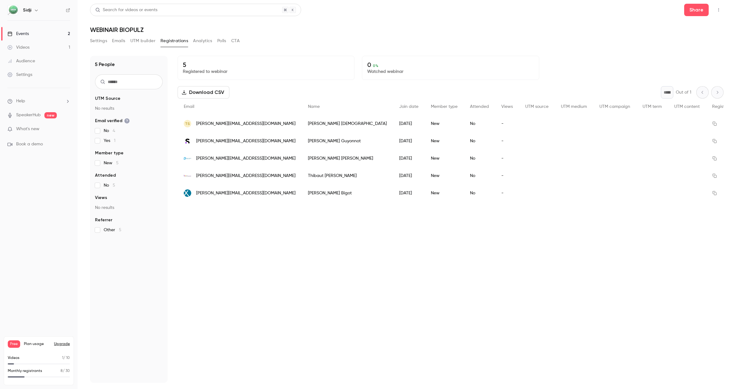 This screenshot has width=736, height=389. Describe the element at coordinates (18, 47) in the screenshot. I see `div: Videos` at that location.